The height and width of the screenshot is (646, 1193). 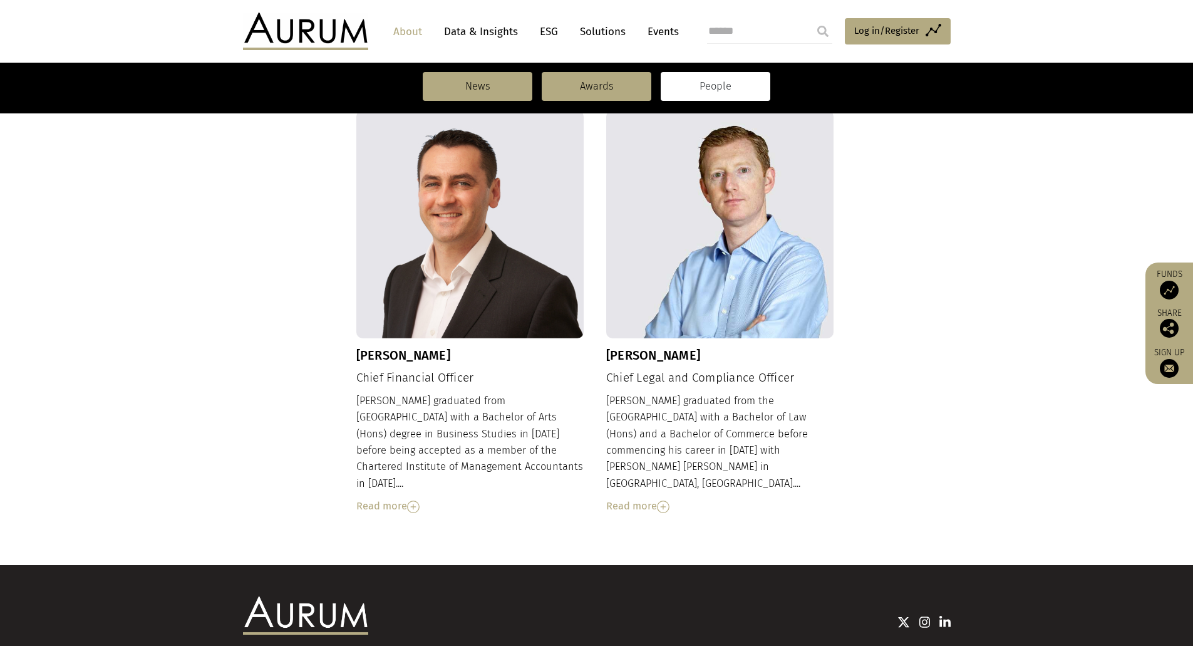 I want to click on a: Log in/Register, so click(x=898, y=31).